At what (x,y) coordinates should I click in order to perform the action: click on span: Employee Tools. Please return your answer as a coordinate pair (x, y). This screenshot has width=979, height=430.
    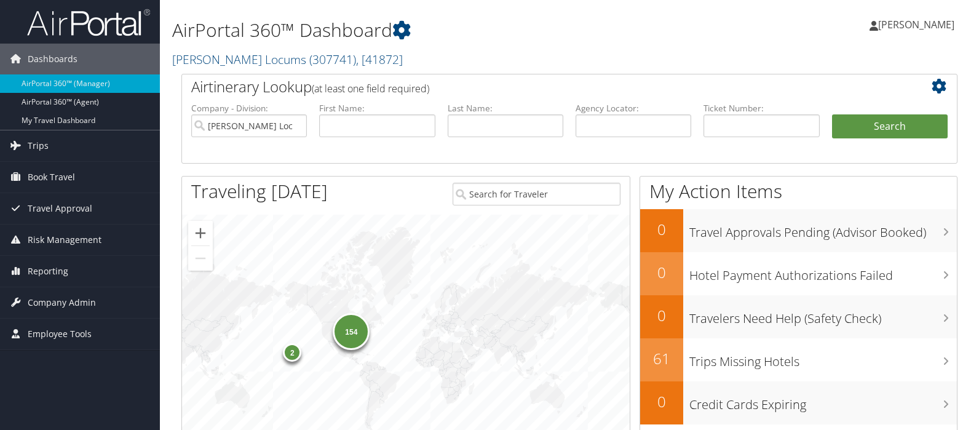
    Looking at the image, I should click on (60, 334).